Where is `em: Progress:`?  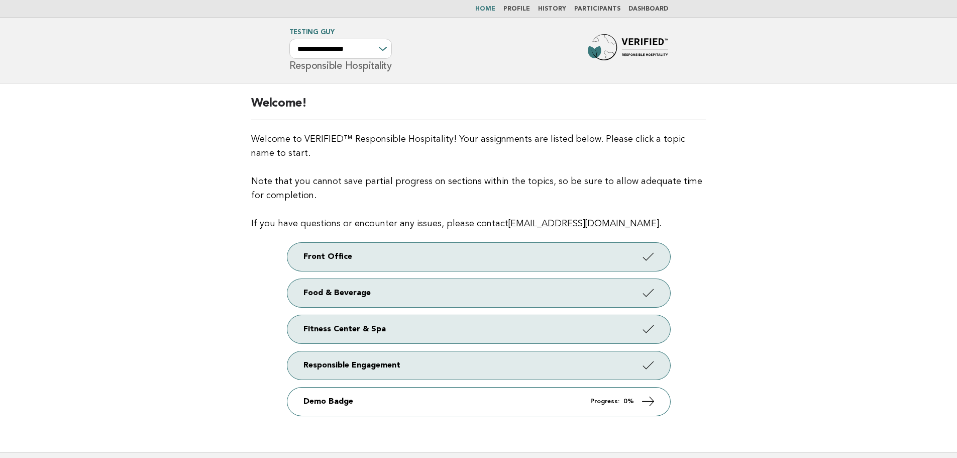
em: Progress: is located at coordinates (605, 401).